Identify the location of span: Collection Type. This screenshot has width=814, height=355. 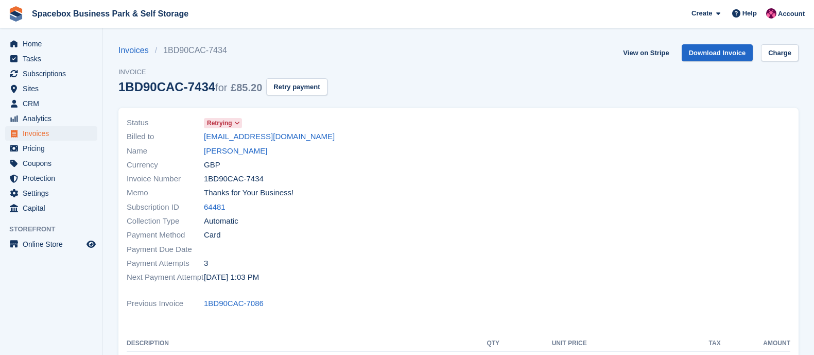
(165, 221).